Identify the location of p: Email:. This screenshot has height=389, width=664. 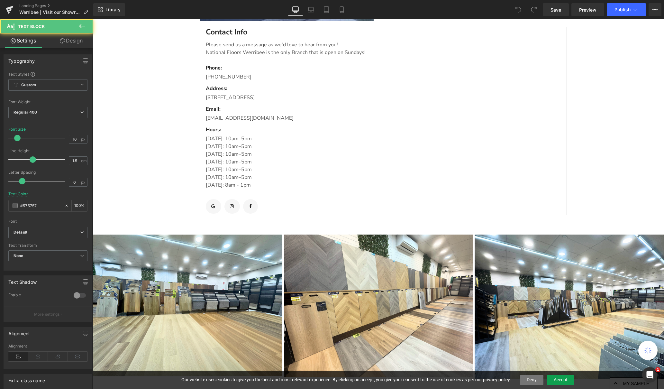
(288, 90).